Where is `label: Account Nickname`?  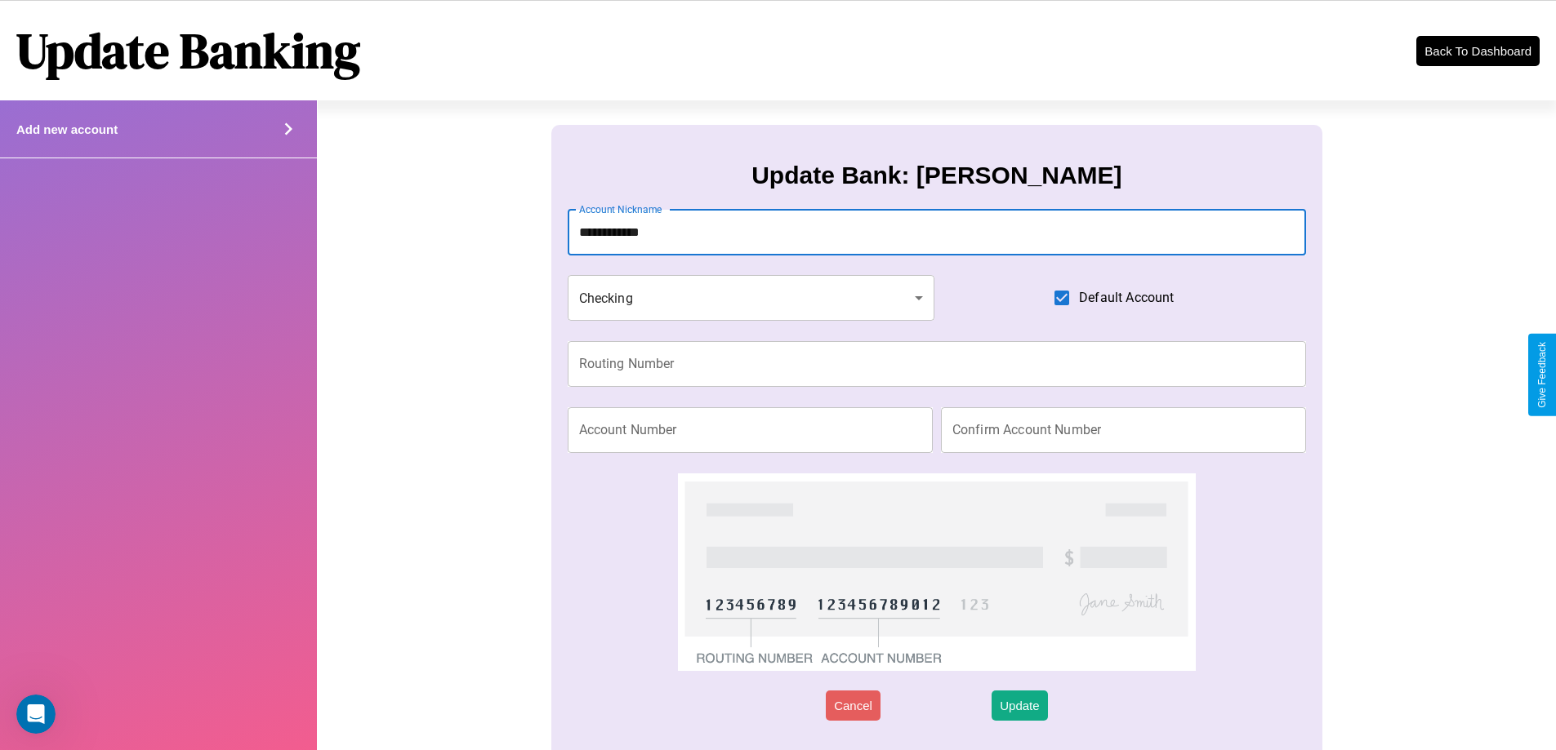 label: Account Nickname is located at coordinates (621, 209).